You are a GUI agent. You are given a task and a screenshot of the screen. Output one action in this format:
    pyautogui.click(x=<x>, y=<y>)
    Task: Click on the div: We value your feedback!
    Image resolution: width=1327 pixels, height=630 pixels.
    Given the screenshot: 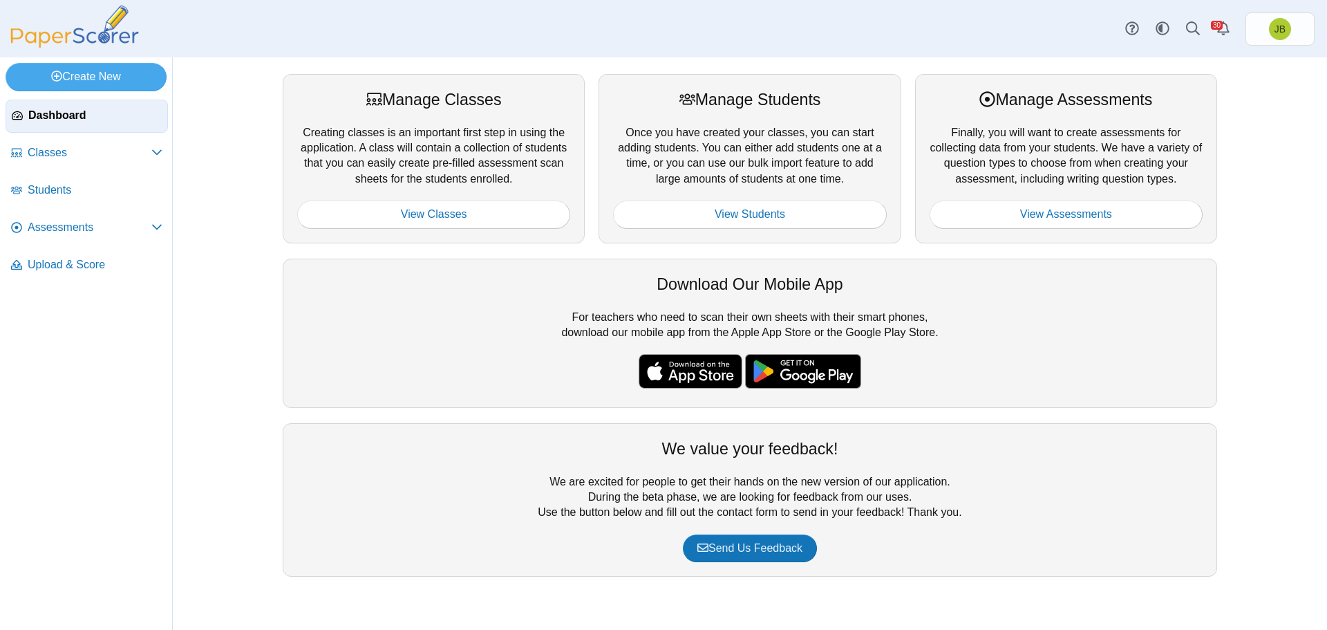 What is the action you would take?
    pyautogui.click(x=750, y=449)
    